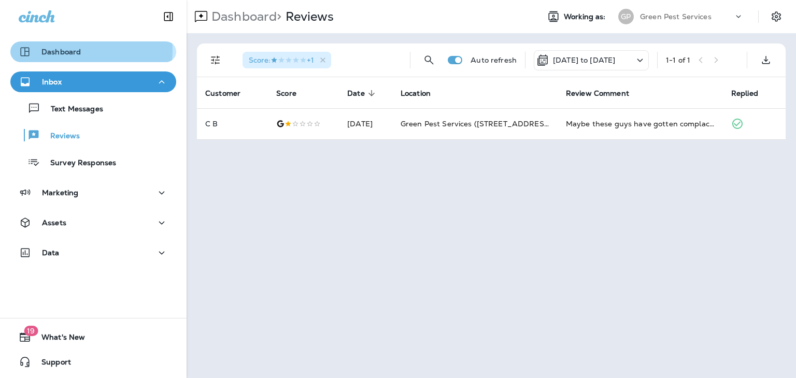 The image size is (796, 378). What do you see at coordinates (216, 60) in the screenshot?
I see `button: Filters` at bounding box center [216, 60].